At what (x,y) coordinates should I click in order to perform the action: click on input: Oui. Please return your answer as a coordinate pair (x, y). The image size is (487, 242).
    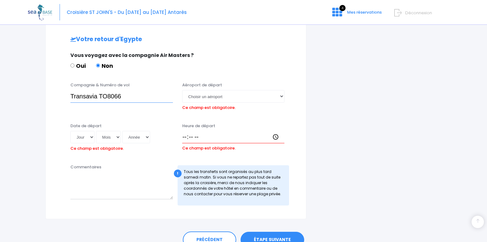
    Looking at the image, I should click on (72, 65).